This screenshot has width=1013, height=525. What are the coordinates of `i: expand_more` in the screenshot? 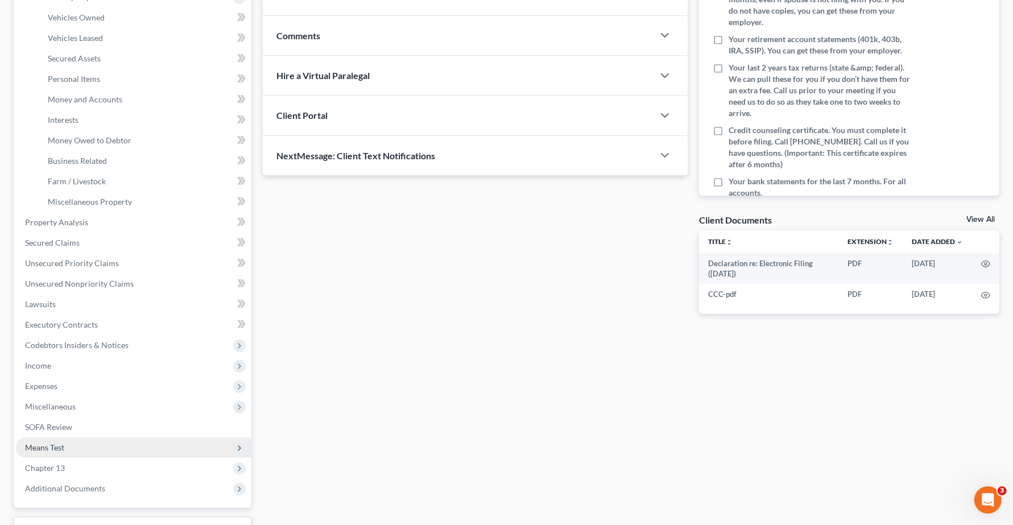 It's located at (960, 242).